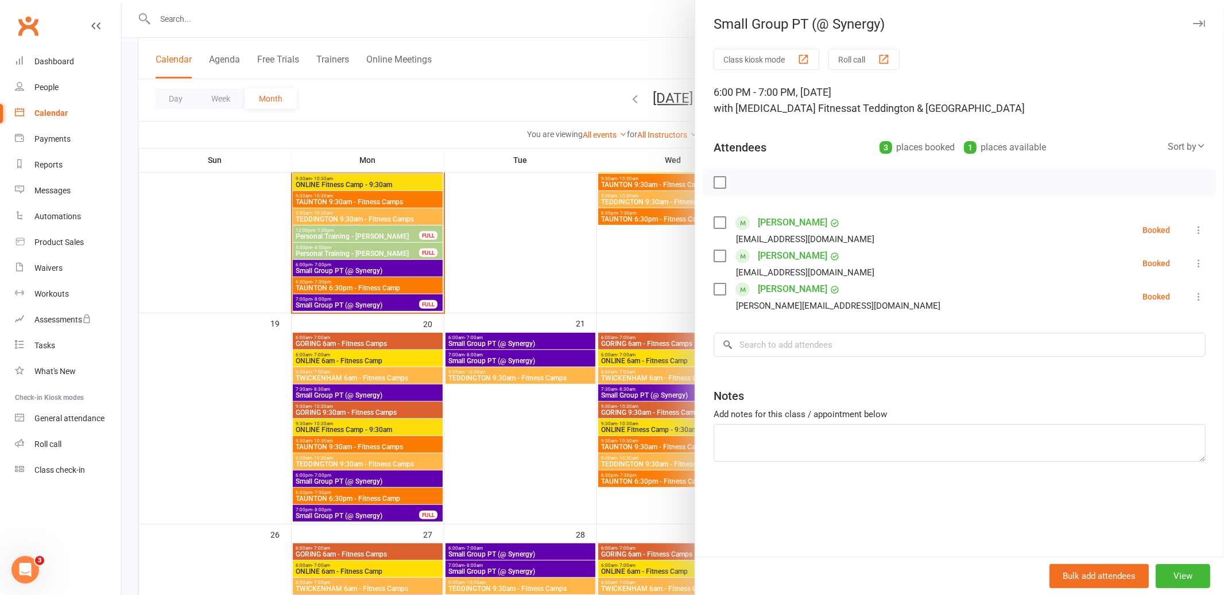 The width and height of the screenshot is (1224, 595). I want to click on div: Product Sales, so click(59, 242).